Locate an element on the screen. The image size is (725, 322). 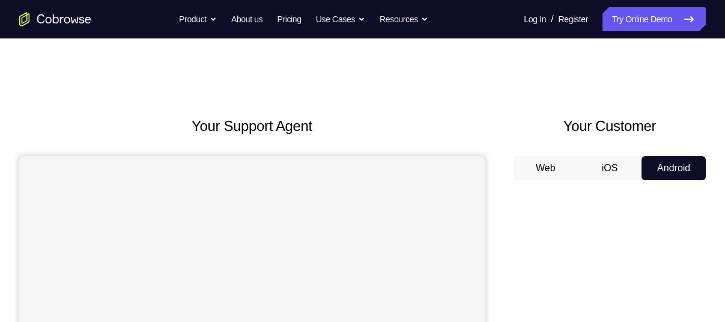
button: Android is located at coordinates (674, 168).